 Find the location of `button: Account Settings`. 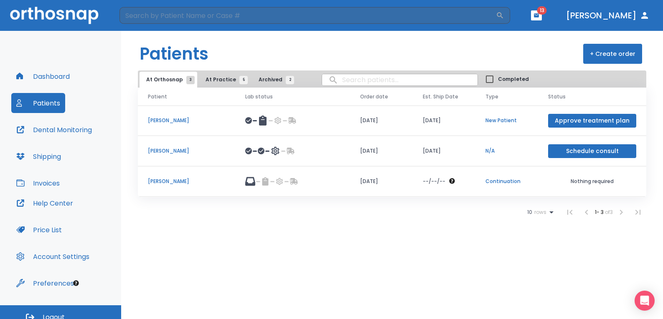

button: Account Settings is located at coordinates (53, 257).